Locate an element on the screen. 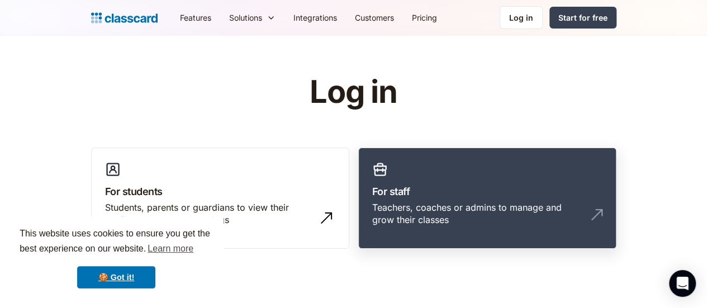 The height and width of the screenshot is (308, 707). div: Open Intercom Messenger is located at coordinates (683, 283).